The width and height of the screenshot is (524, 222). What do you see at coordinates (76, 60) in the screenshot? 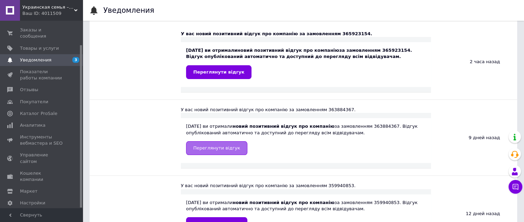
I see `span: 3` at bounding box center [76, 60].